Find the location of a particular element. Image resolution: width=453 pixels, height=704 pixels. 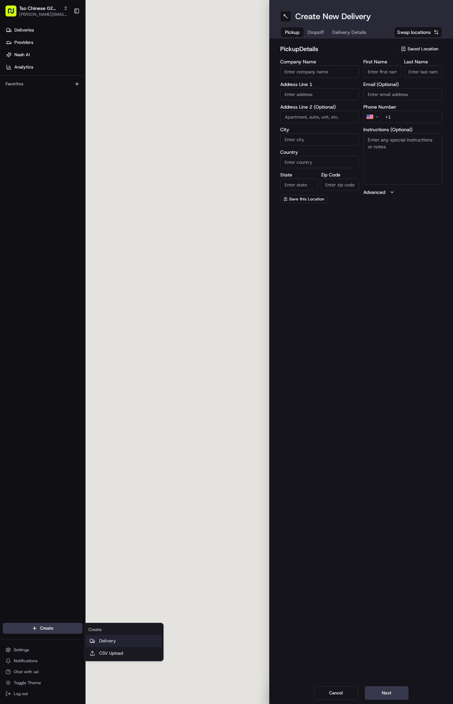

span: API Documentation is located at coordinates (87, 156).